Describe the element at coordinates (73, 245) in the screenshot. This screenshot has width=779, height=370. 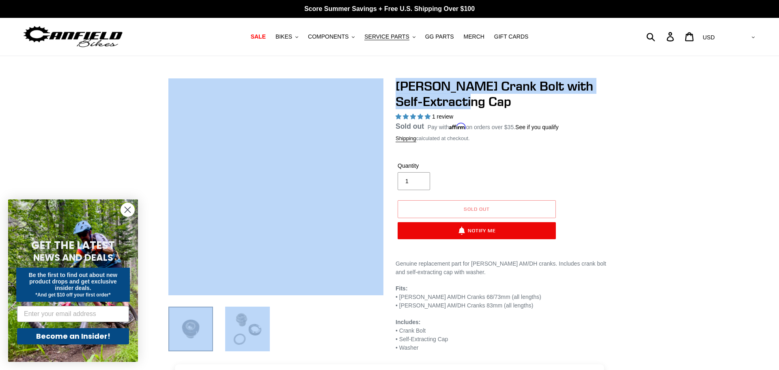
I see `span: GET THE LATEST` at that location.